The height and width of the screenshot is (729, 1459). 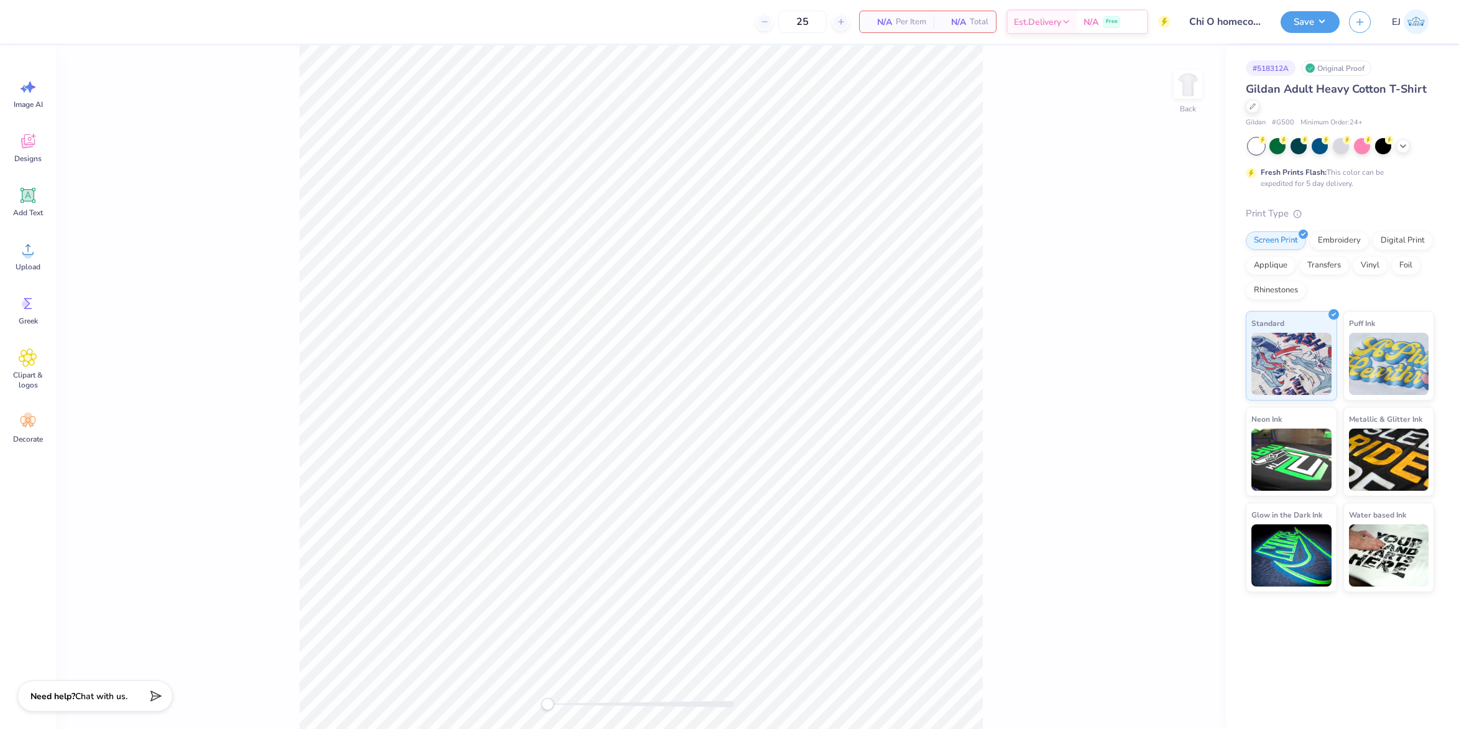 I want to click on img: Glow in the Dark Ink, so click(x=1292, y=555).